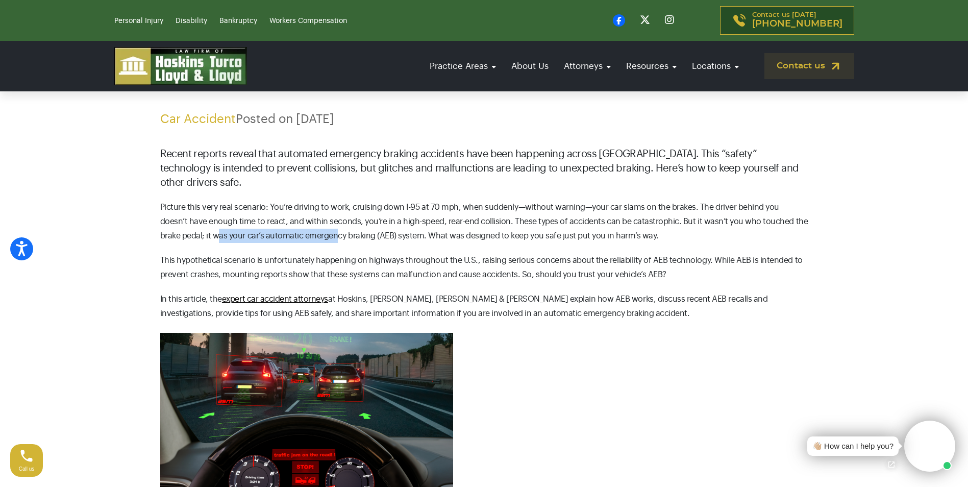  Describe the element at coordinates (198, 119) in the screenshot. I see `a: Car Accident` at that location.